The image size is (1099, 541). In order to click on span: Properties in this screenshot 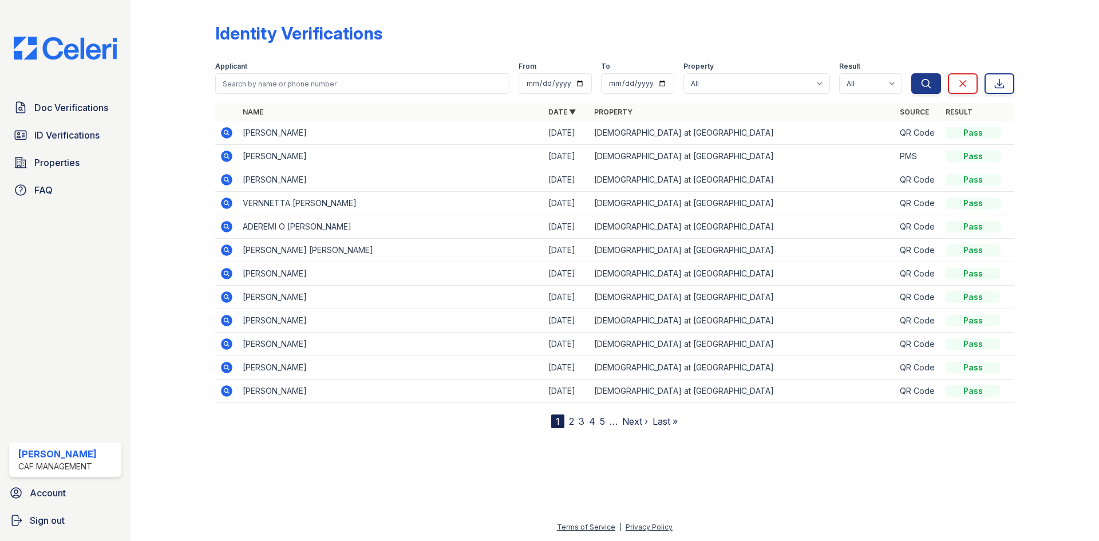, I will do `click(57, 163)`.